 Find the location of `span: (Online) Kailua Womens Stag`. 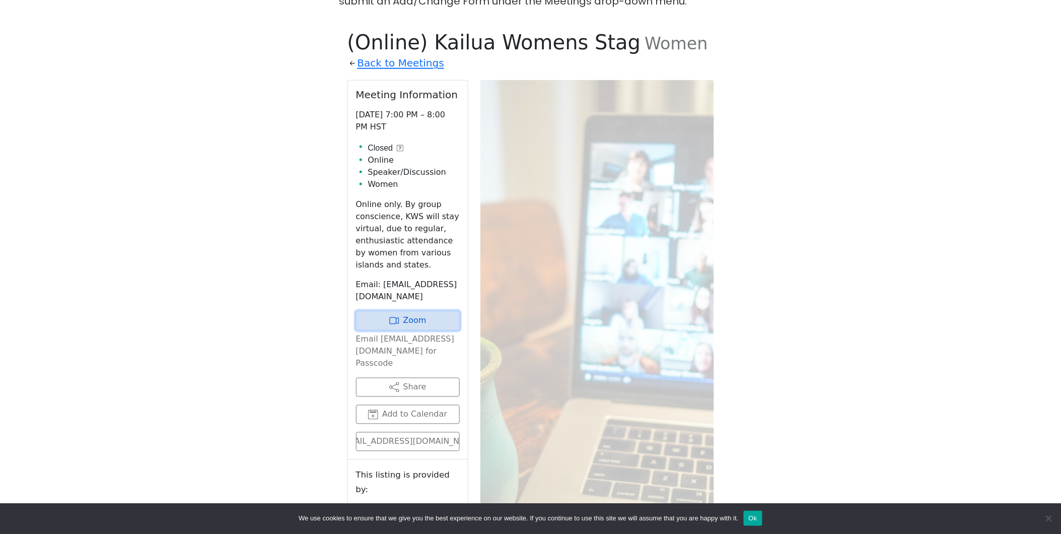

span: (Online) Kailua Womens Stag is located at coordinates (494, 42).